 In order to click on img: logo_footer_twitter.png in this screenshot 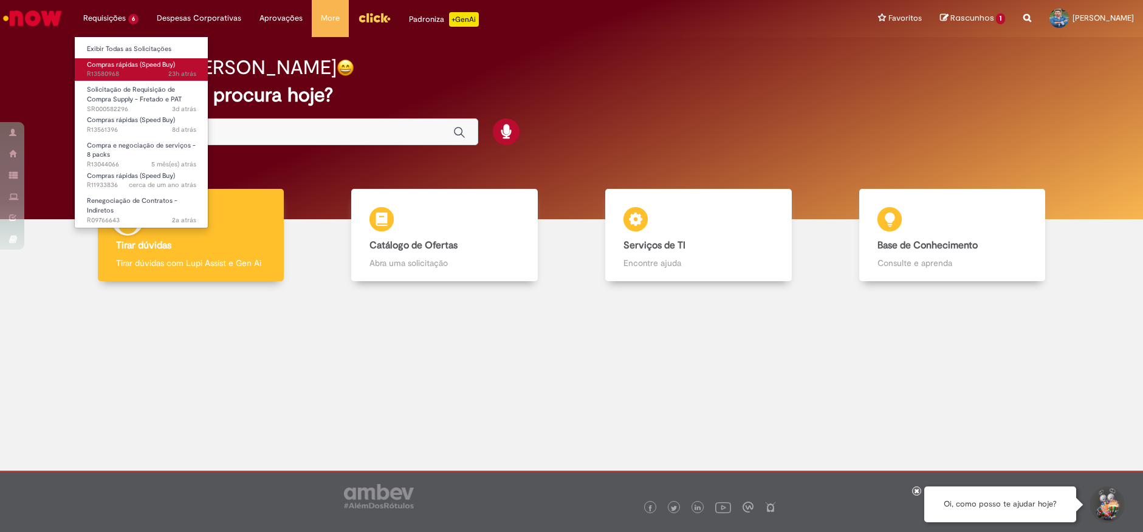, I will do `click(674, 508)`.